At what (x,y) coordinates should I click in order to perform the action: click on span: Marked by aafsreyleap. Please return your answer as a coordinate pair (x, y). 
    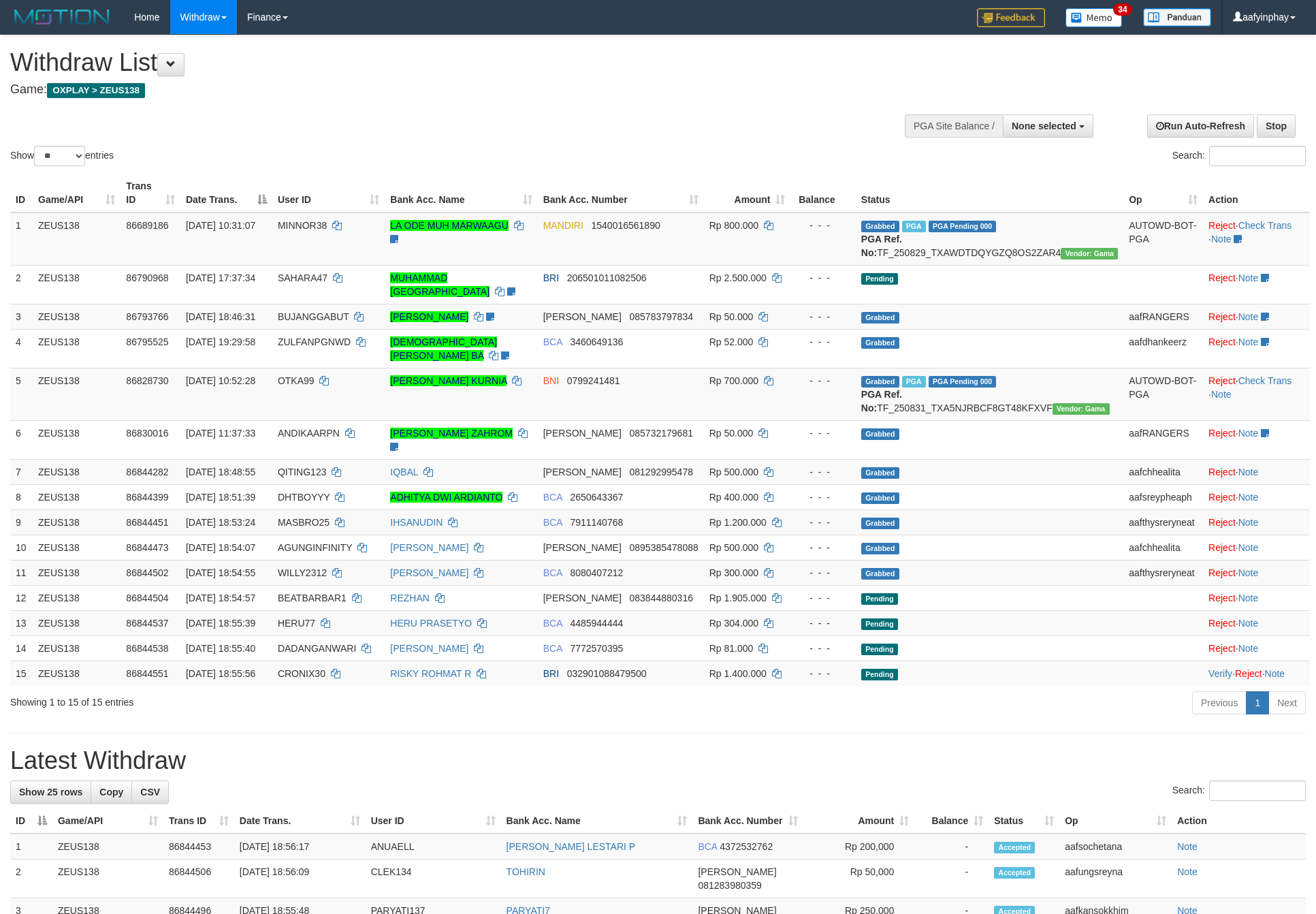
    Looking at the image, I should click on (914, 381).